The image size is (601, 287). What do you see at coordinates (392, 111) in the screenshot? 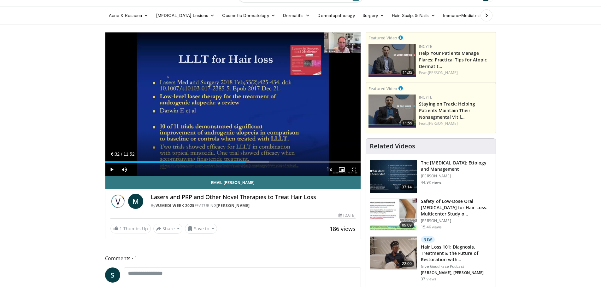
I see `img: fe0751a3-754b-4fa7-bfe3-852521745b57.png.150x105_q85_crop-smart_upscale.jpg` at bounding box center [392, 111].